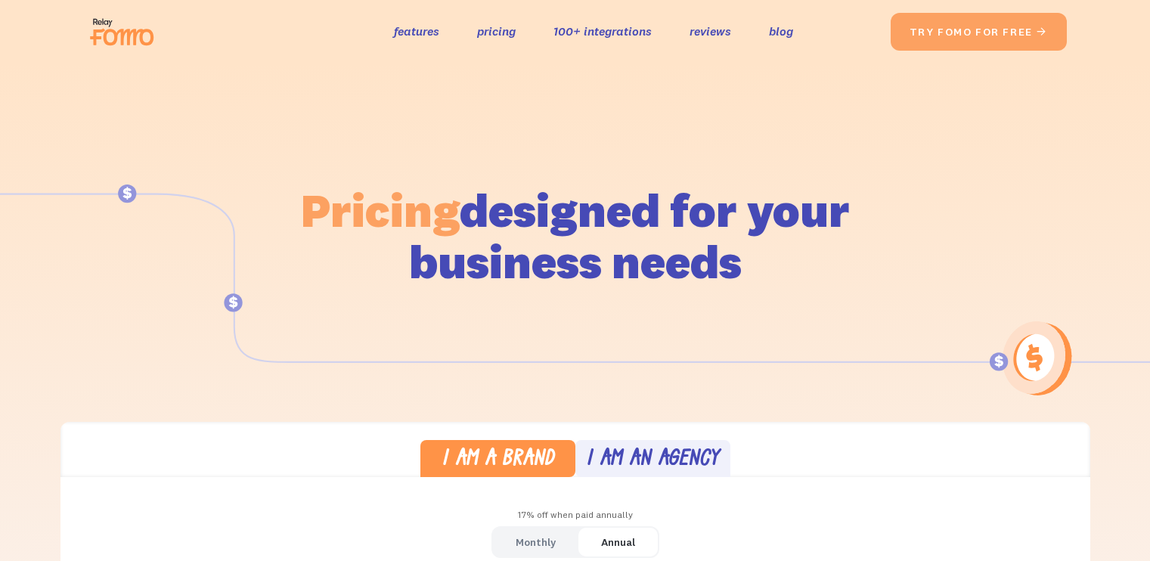  Describe the element at coordinates (497, 460) in the screenshot. I see `div: I am a brand` at that location.